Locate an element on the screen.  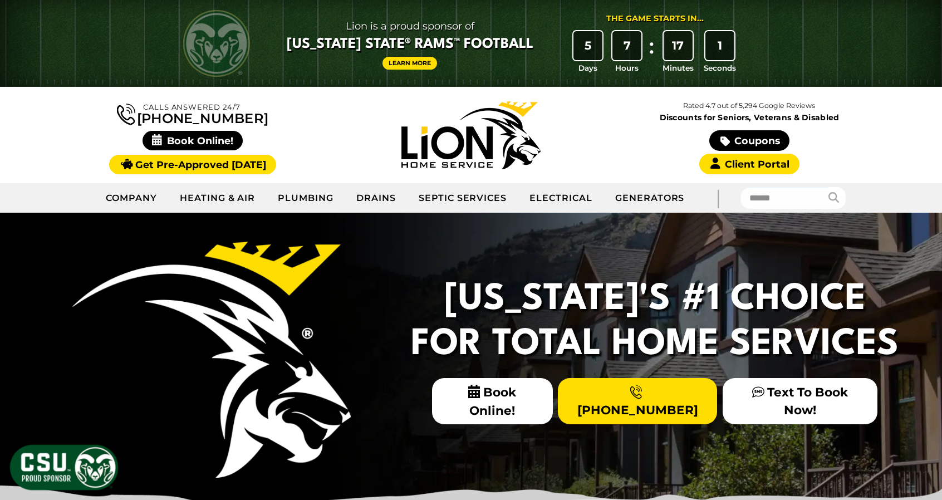
a: Generators is located at coordinates (650, 198).